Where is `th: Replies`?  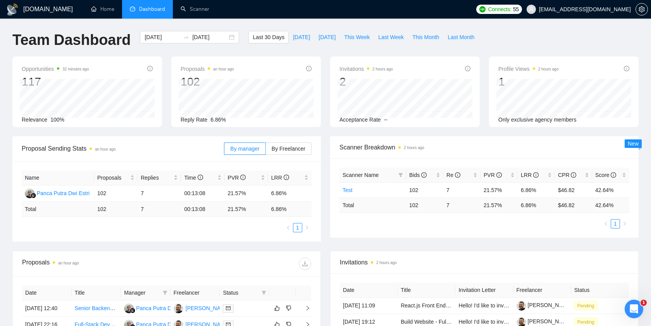
th: Replies is located at coordinates (159, 178).